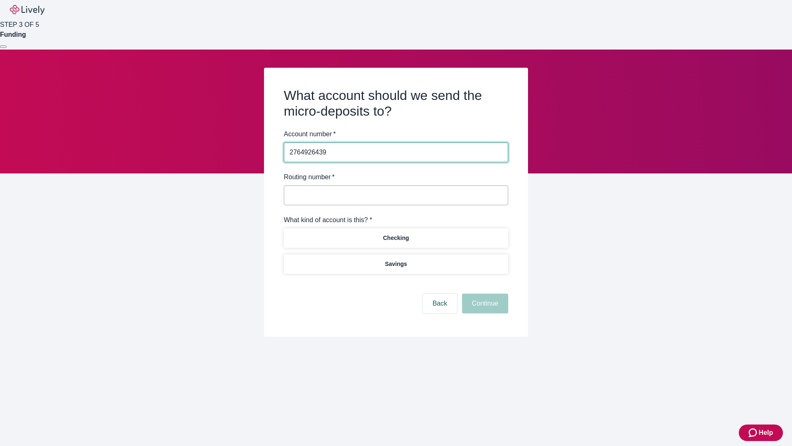  I want to click on p: Savings, so click(396, 264).